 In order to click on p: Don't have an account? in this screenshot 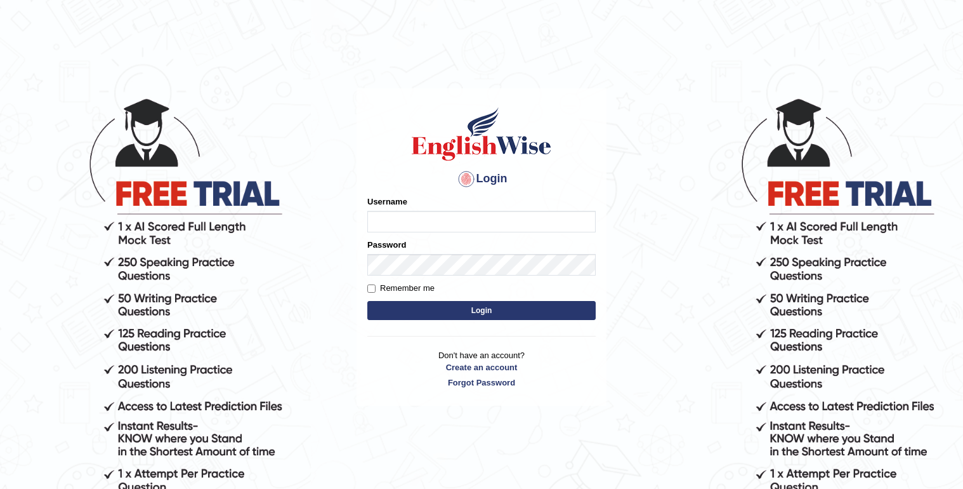, I will do `click(482, 369)`.